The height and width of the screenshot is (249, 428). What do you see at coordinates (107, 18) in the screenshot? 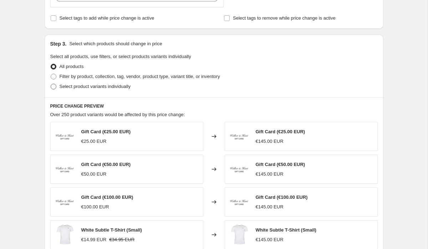
I see `span: Select tags to add while price change is active` at bounding box center [107, 18].